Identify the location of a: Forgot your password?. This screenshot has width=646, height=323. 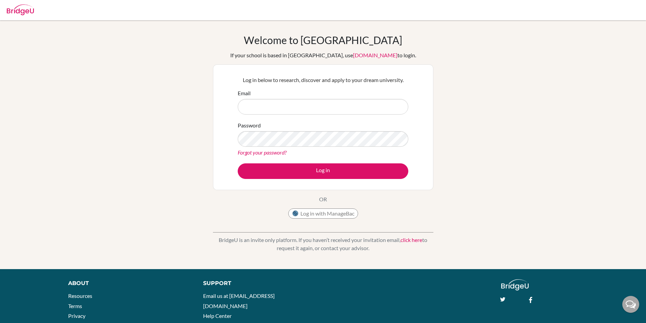
(262, 152).